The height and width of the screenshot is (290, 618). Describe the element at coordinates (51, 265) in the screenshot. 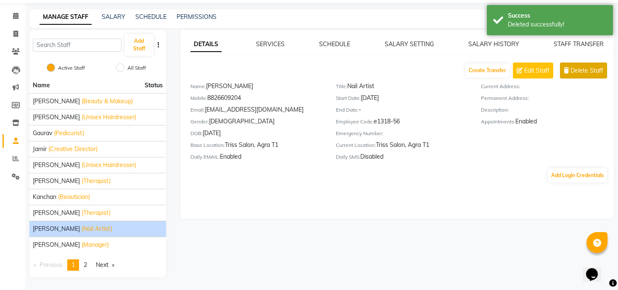

I see `span: Previous` at that location.